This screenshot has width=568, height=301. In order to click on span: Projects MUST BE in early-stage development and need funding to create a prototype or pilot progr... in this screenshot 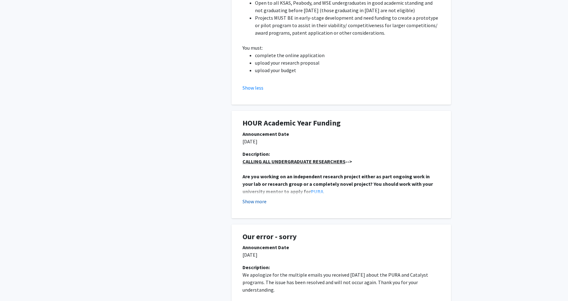, I will do `click(347, 25)`.